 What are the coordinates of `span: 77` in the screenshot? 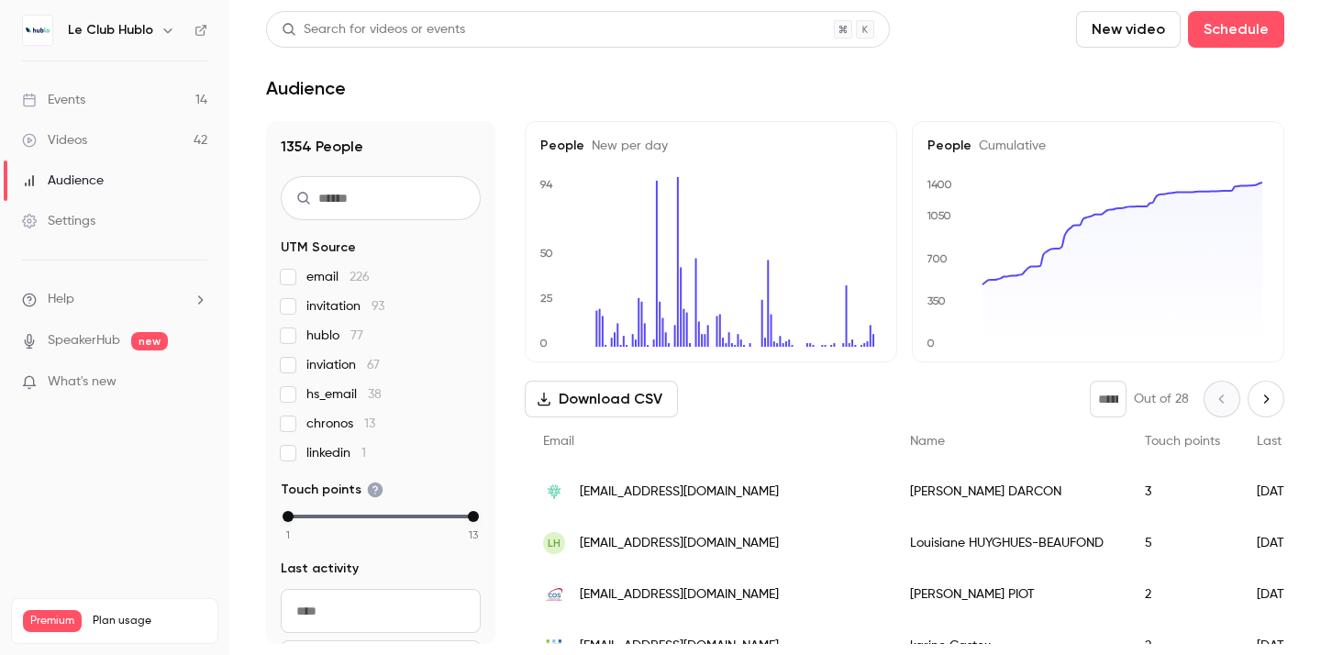 It's located at (357, 336).